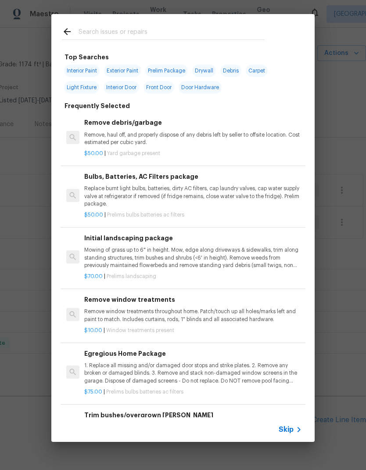 This screenshot has height=470, width=366. I want to click on span: Debris, so click(231, 71).